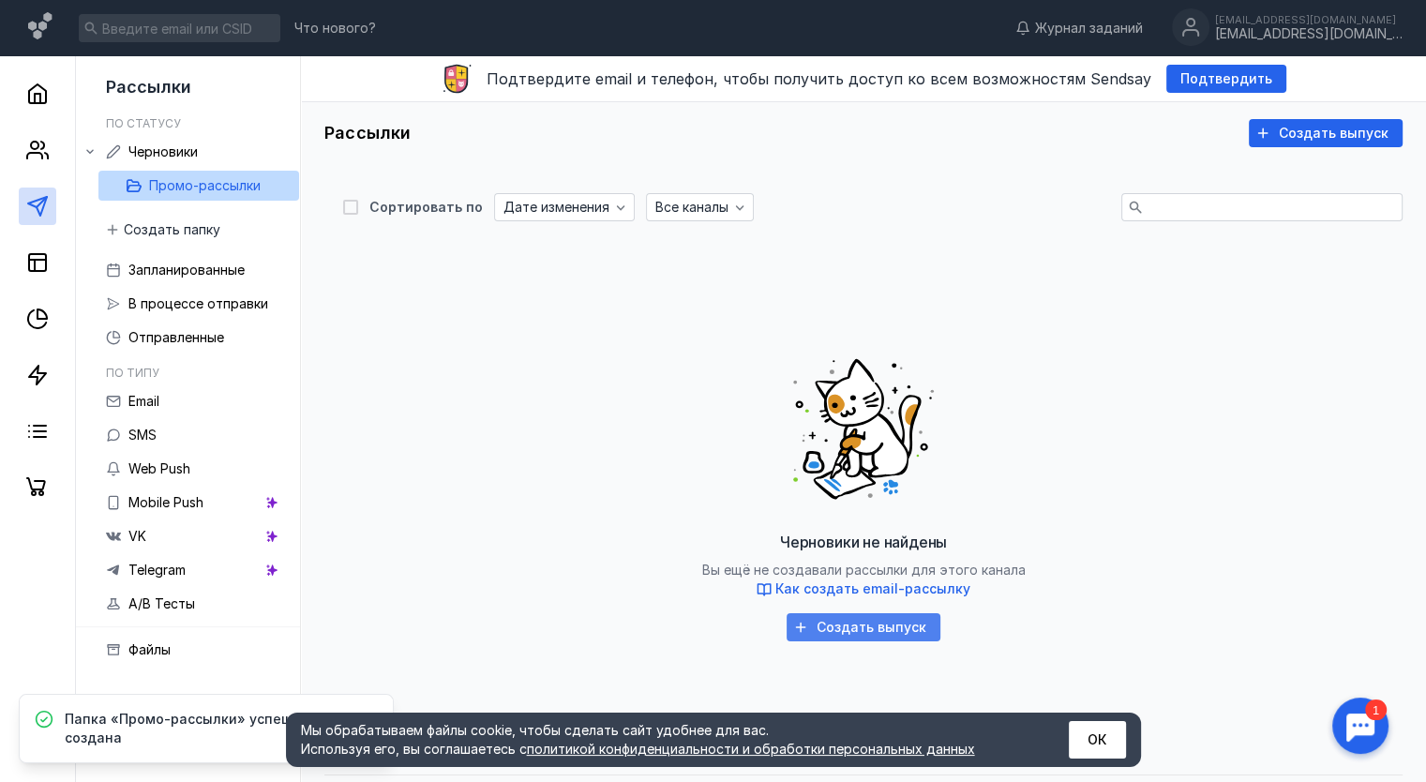  What do you see at coordinates (662, 740) in the screenshot?
I see `div: Мы обрабатываем файлы cookie, чтобы сделать сайт удобнее для вас. Используя его, вы соглашаетесь c` at bounding box center [662, 740].